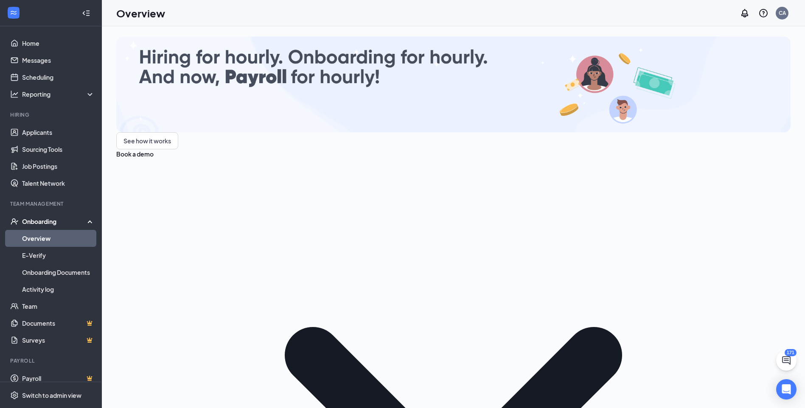 This screenshot has height=408, width=805. Describe the element at coordinates (140, 13) in the screenshot. I see `h1: Overview` at that location.